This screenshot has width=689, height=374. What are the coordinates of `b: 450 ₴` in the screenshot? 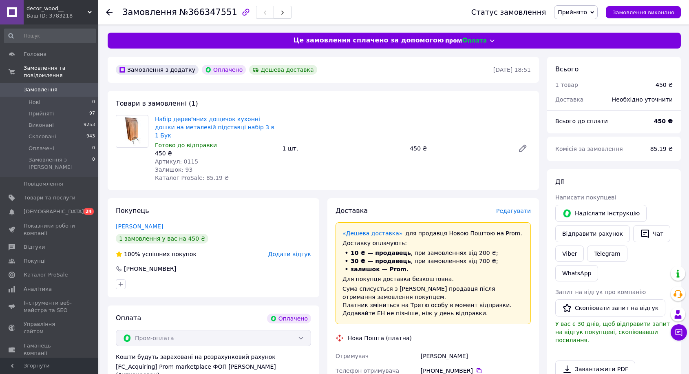 It's located at (663, 121).